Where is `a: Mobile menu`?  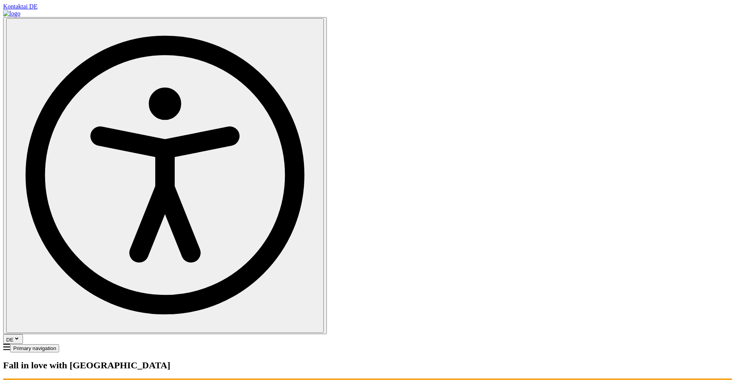
a: Mobile menu is located at coordinates (7, 348).